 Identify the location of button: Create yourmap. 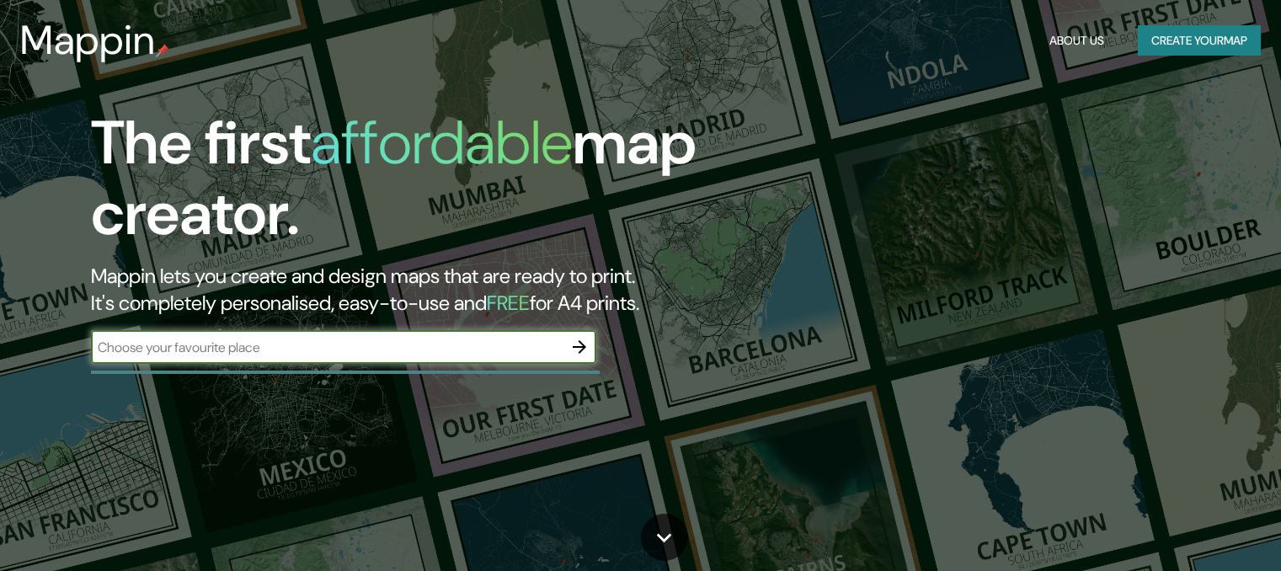
(1199, 40).